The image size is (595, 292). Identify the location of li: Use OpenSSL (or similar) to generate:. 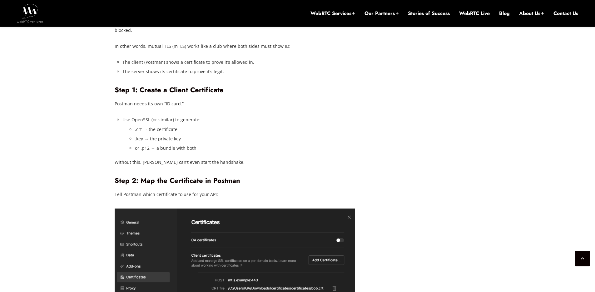
(239, 134).